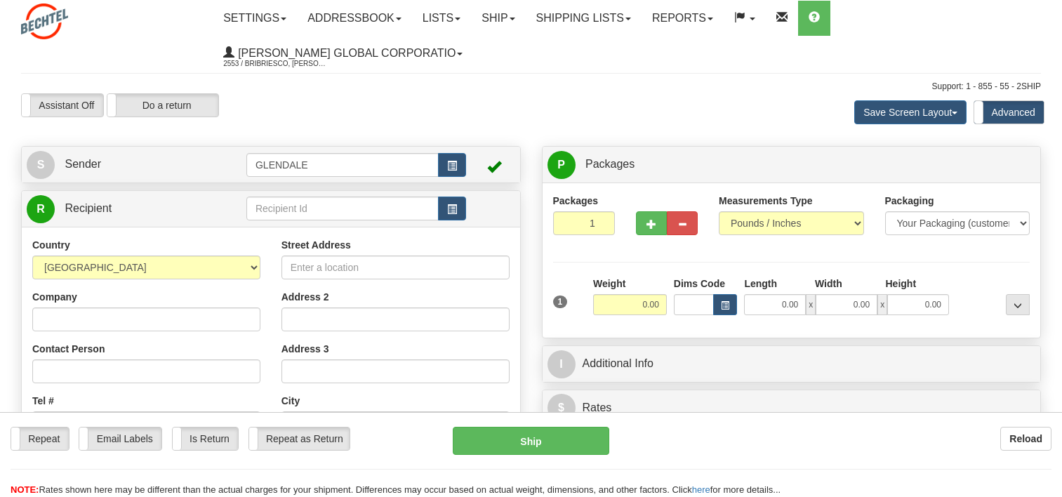  What do you see at coordinates (83, 164) in the screenshot?
I see `span: Sender` at bounding box center [83, 164].